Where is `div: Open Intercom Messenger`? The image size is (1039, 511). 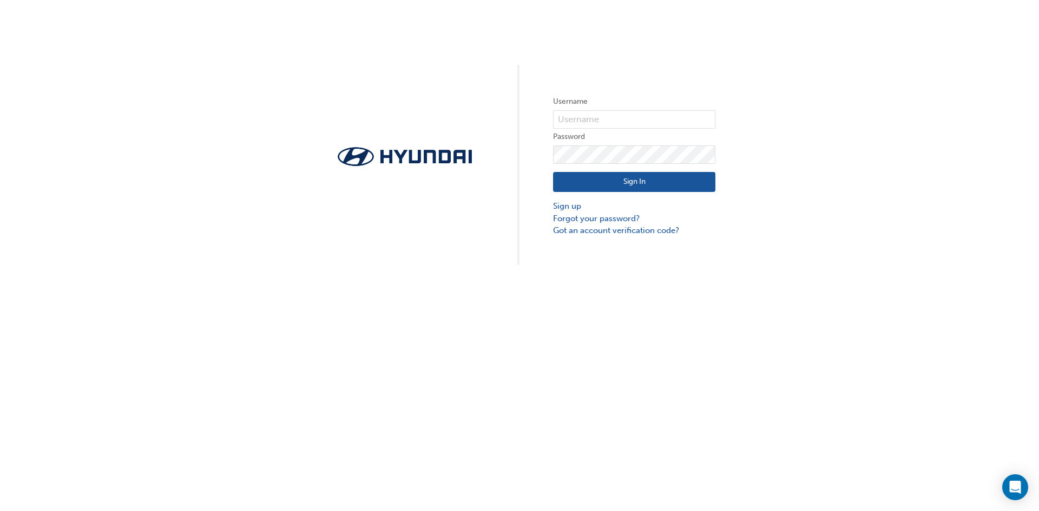 div: Open Intercom Messenger is located at coordinates (1015, 487).